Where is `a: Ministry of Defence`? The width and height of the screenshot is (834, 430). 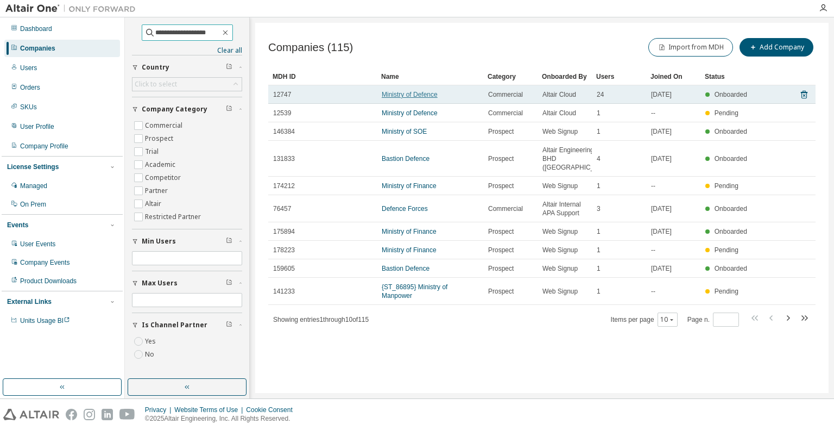 a: Ministry of Defence is located at coordinates (409, 94).